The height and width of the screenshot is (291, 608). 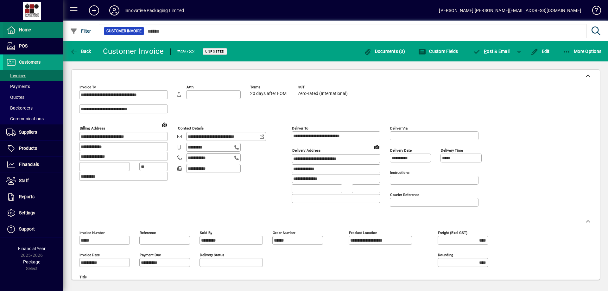 What do you see at coordinates (27, 229) in the screenshot?
I see `span: Support` at bounding box center [27, 229].